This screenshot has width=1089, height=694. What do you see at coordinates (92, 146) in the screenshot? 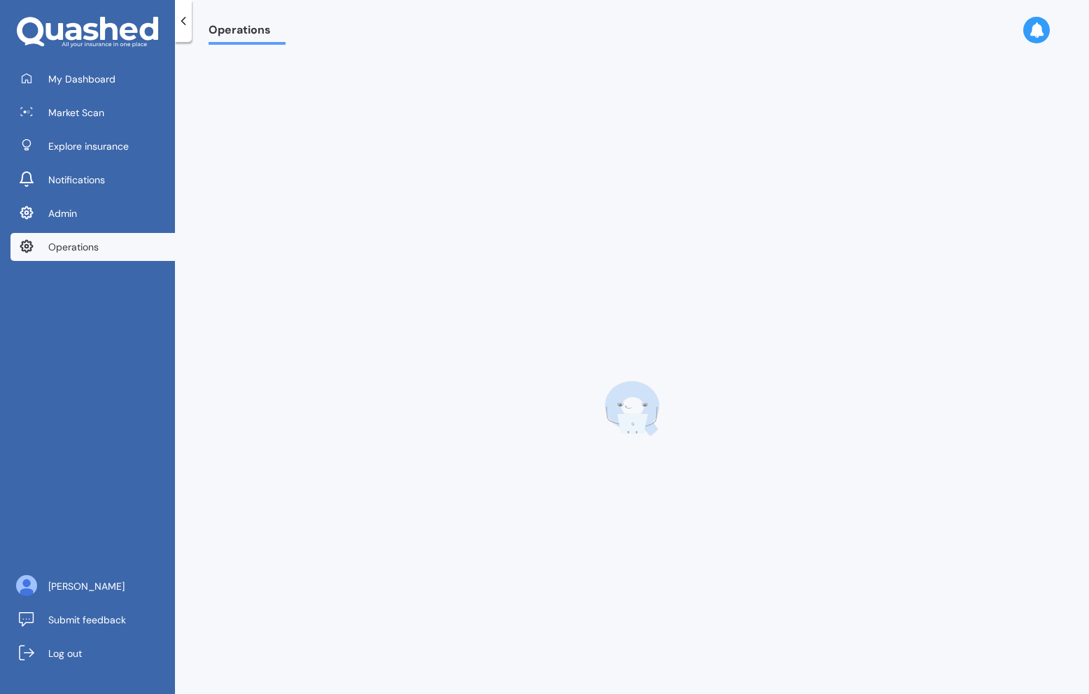
I see `a: Explore insurance` at bounding box center [92, 146].